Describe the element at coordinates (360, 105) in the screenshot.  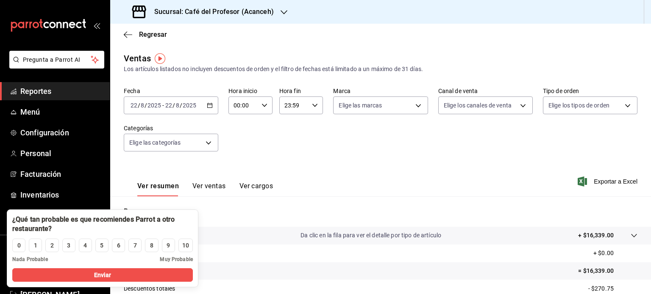
I see `span: Elige las marcas` at that location.